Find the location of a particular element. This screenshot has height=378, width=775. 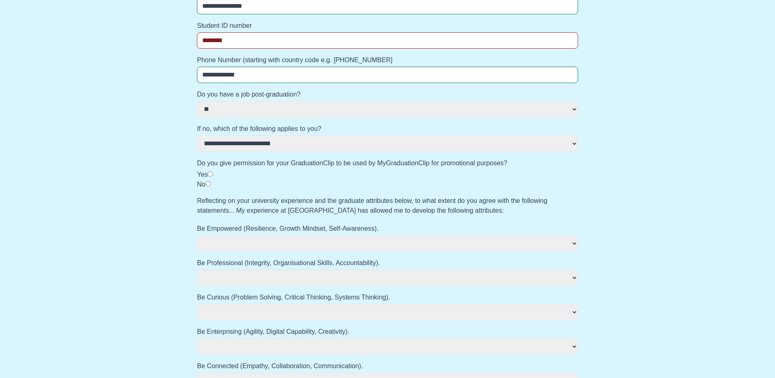

label: Yes is located at coordinates (202, 174).